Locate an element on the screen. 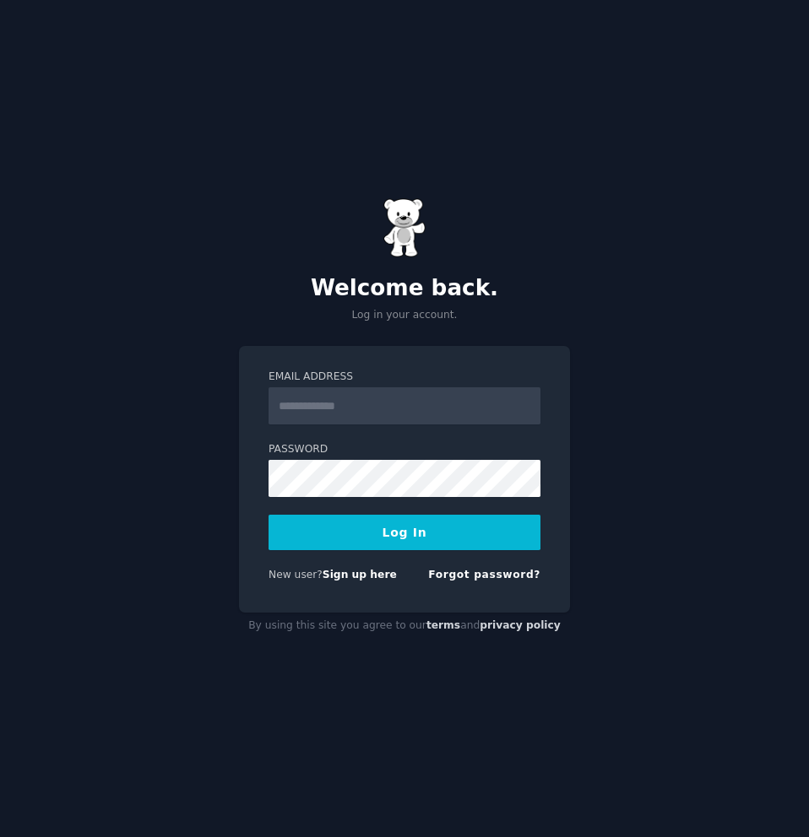 This screenshot has width=809, height=837. a: Sign up here is located at coordinates (360, 575).